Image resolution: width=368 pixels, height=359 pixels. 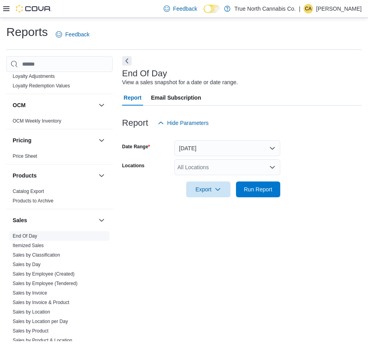 What do you see at coordinates (25, 176) in the screenshot?
I see `h3: Products` at bounding box center [25, 176].